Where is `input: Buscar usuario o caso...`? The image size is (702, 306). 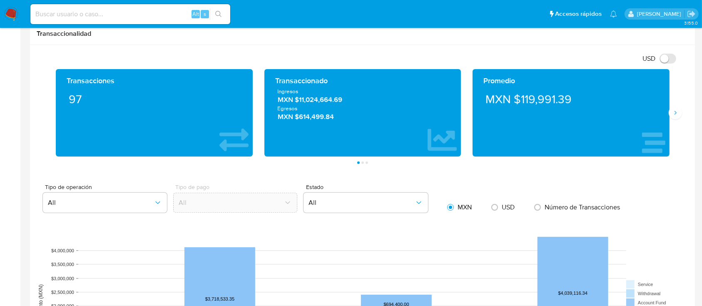 input: Buscar usuario o caso... is located at coordinates (130, 14).